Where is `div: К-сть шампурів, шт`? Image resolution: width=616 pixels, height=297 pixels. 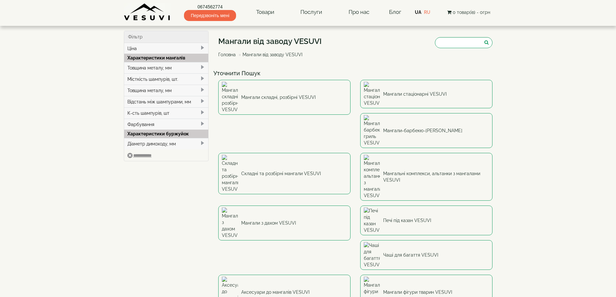
div: К-сть шампурів, шт is located at coordinates (166, 113).